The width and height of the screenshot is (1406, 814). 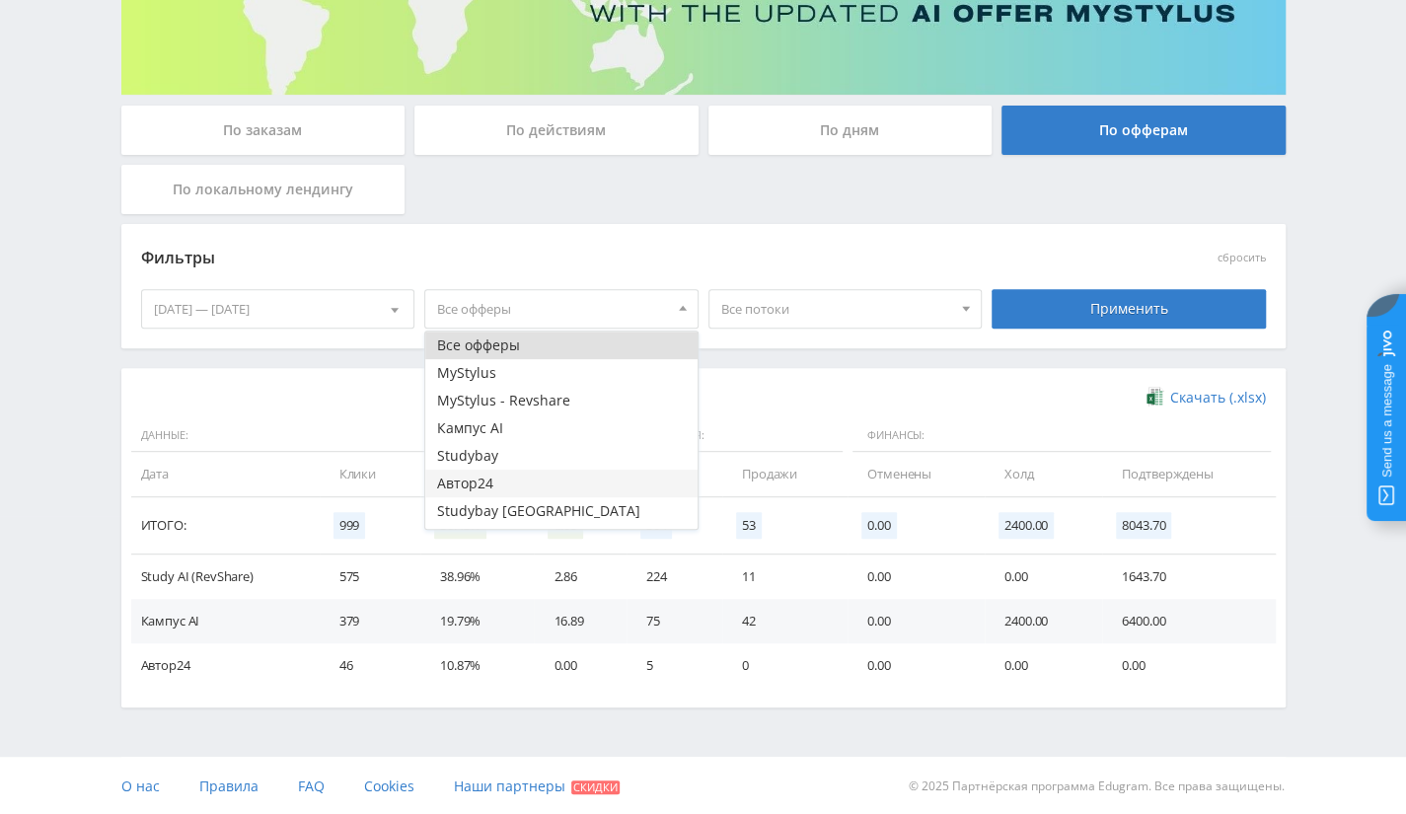 I want to click on td: Холд, so click(x=1043, y=474).